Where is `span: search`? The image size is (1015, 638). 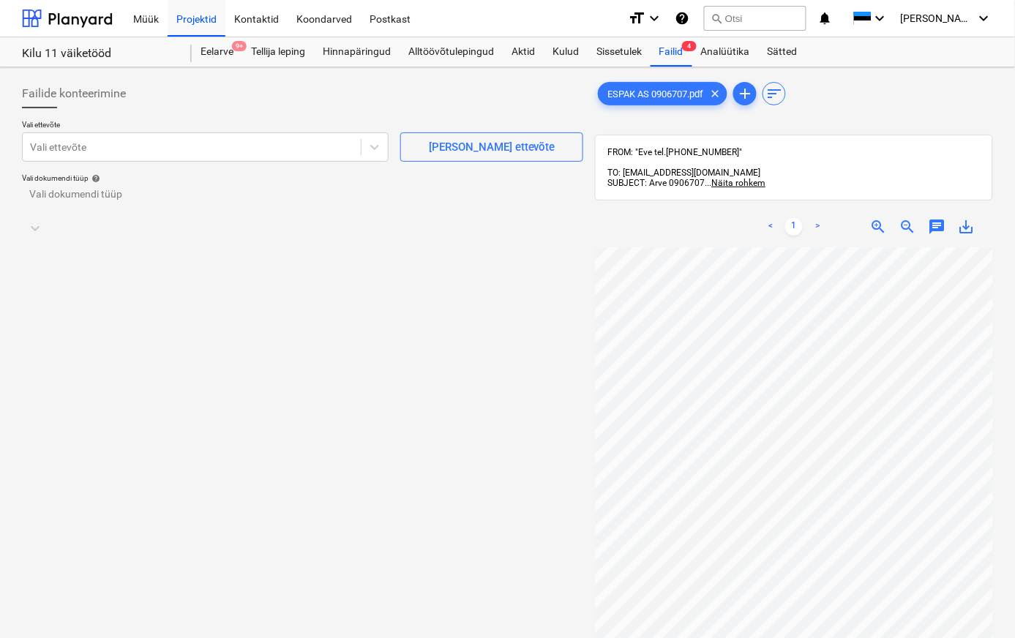 span: search is located at coordinates (716, 18).